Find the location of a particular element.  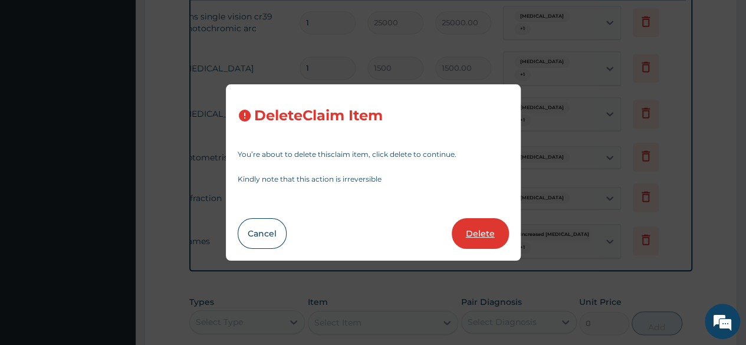

img: d_794563401_company_1708531726252_794563401 is located at coordinates (35, 74).